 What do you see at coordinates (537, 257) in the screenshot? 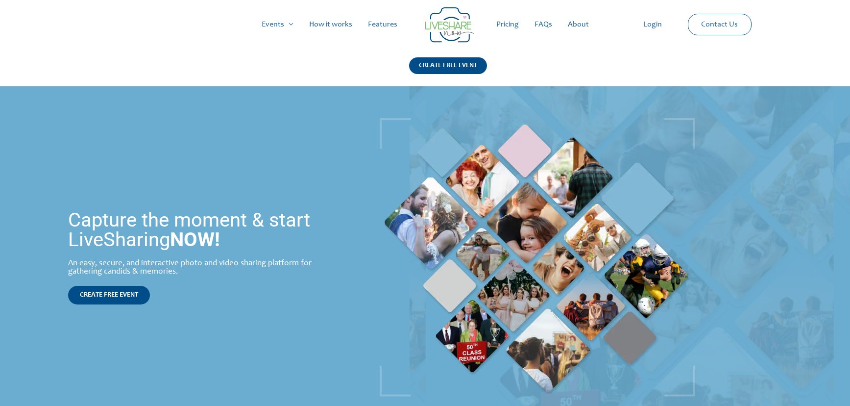
I see `img: Live Photobooth` at bounding box center [537, 257].